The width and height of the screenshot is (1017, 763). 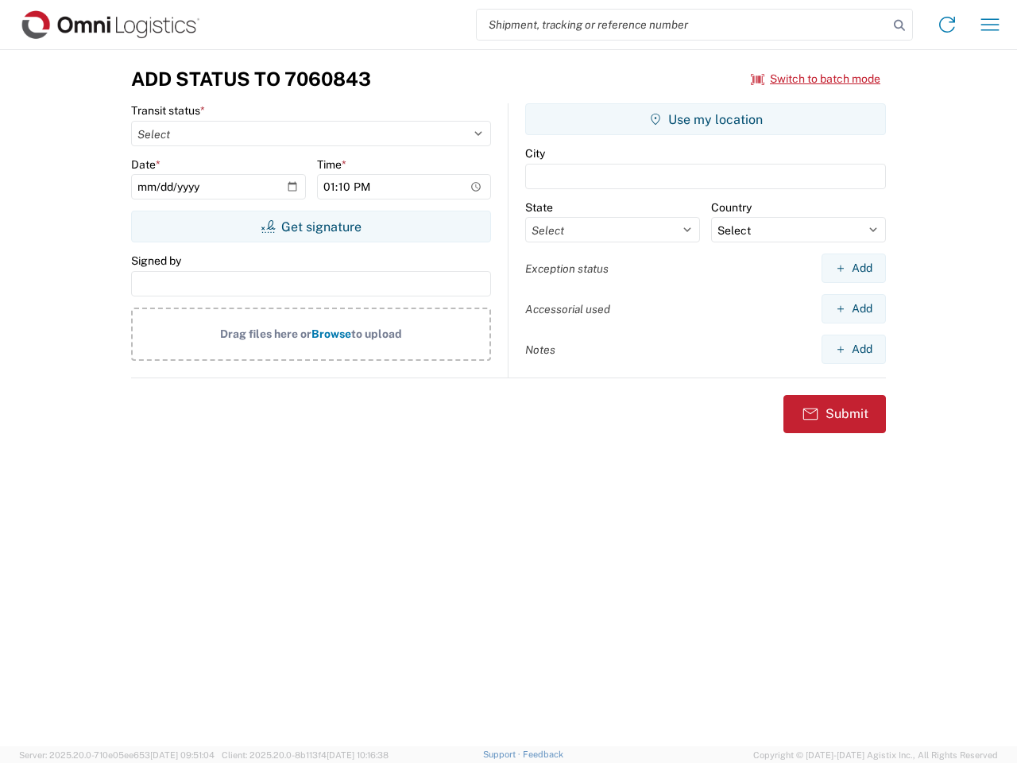 What do you see at coordinates (168, 110) in the screenshot?
I see `label: Transit status` at bounding box center [168, 110].